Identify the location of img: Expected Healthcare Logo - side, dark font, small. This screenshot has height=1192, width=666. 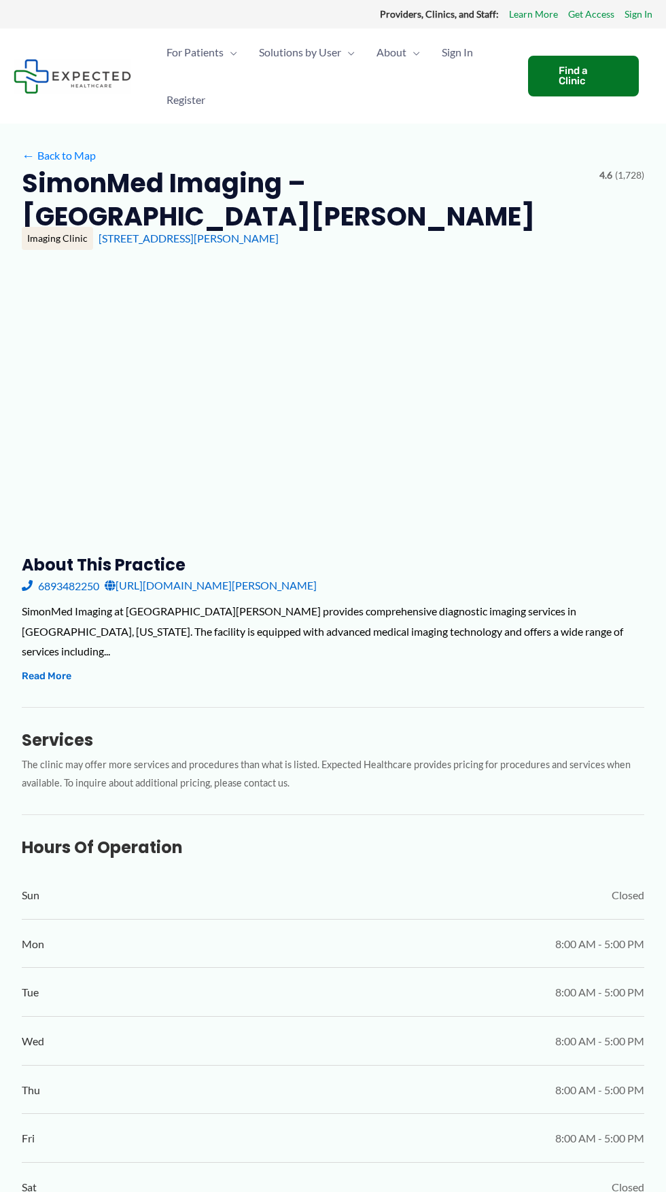
(72, 76).